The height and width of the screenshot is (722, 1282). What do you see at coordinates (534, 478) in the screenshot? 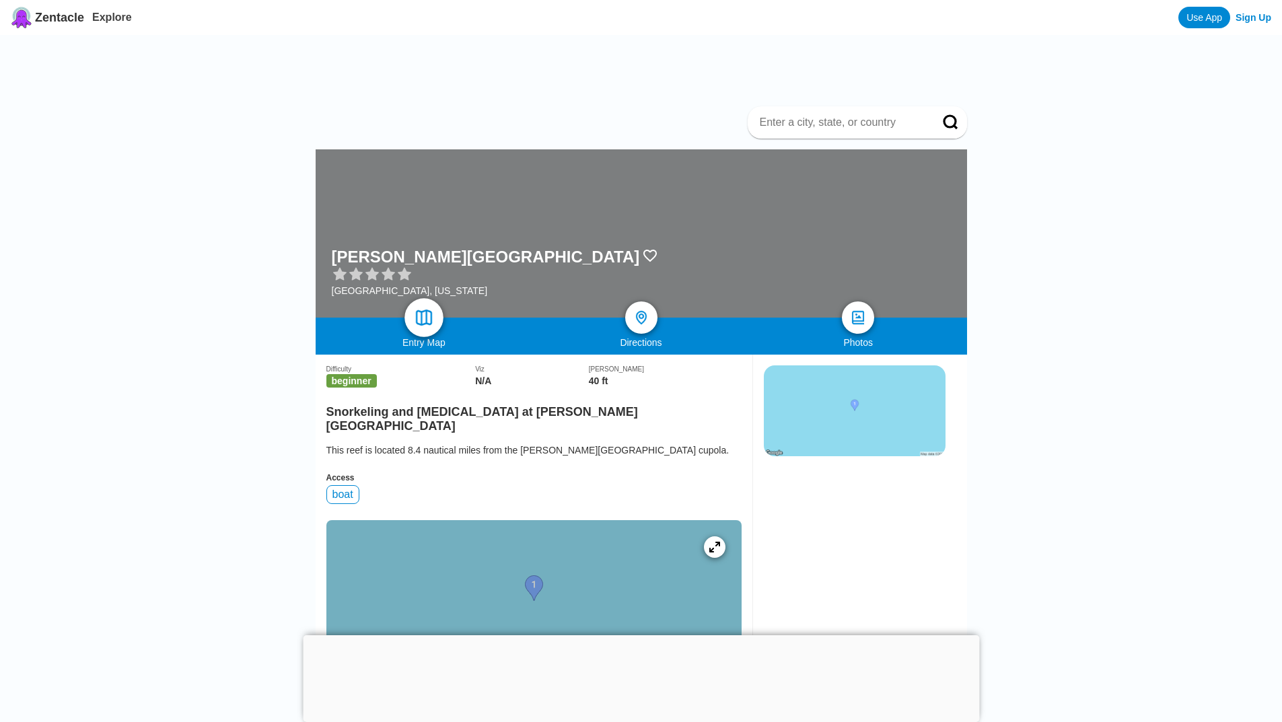
I see `div: Access` at bounding box center [534, 478].